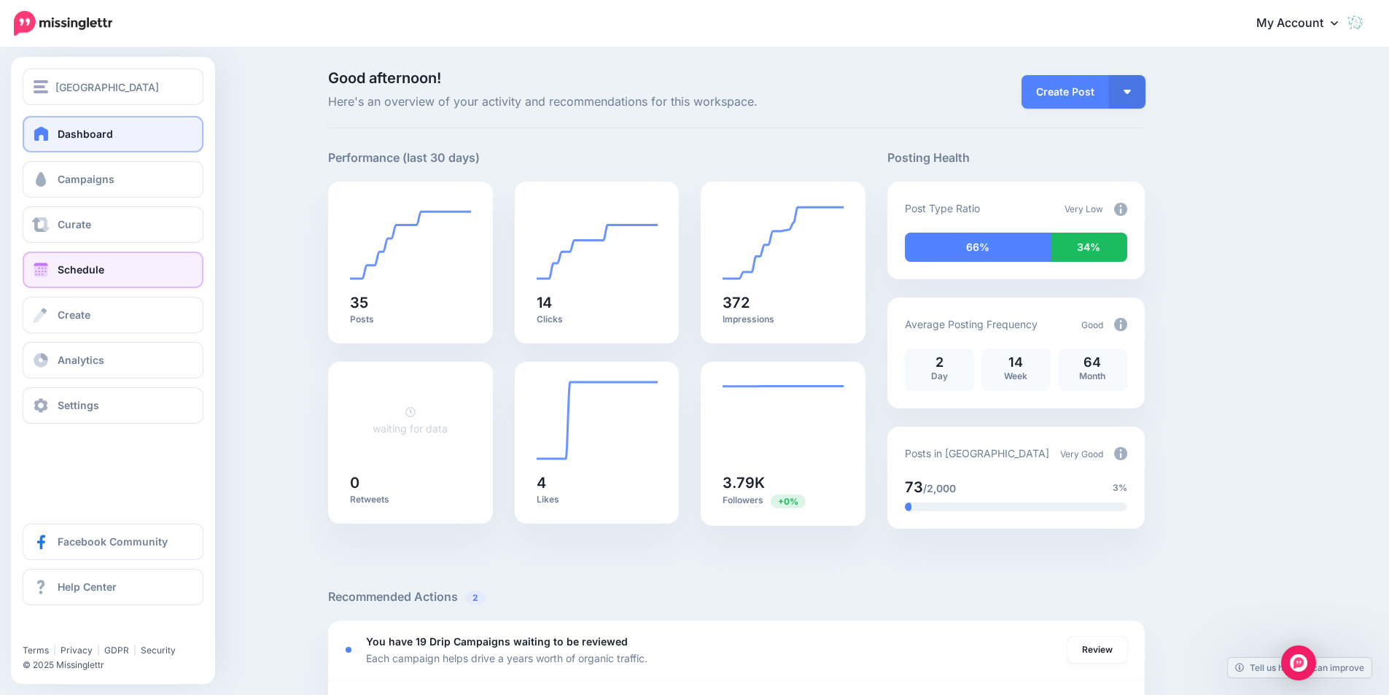  Describe the element at coordinates (1298, 663) in the screenshot. I see `div: Open Intercom Messenger` at that location.